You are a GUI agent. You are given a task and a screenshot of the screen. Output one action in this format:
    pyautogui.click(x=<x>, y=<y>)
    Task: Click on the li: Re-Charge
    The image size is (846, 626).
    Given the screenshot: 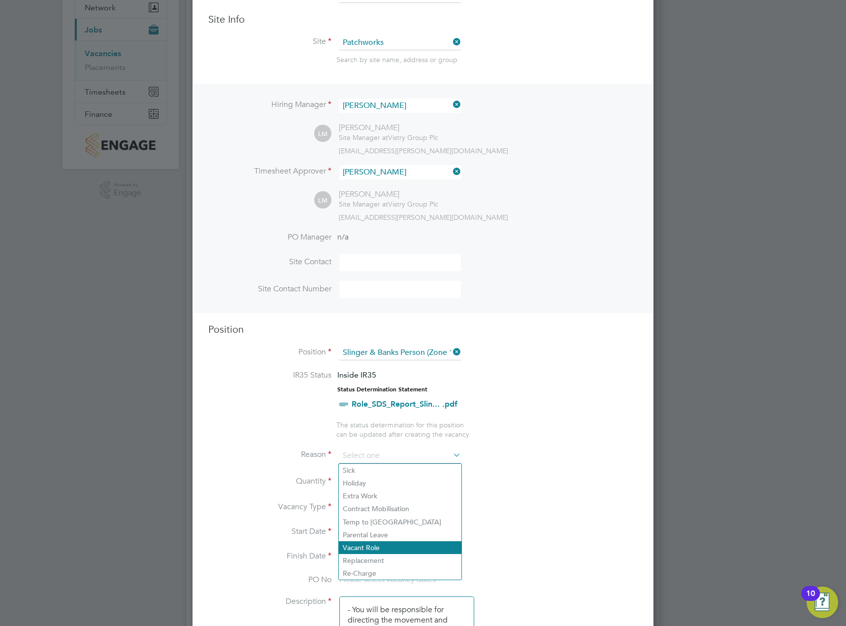 What is the action you would take?
    pyautogui.click(x=400, y=573)
    